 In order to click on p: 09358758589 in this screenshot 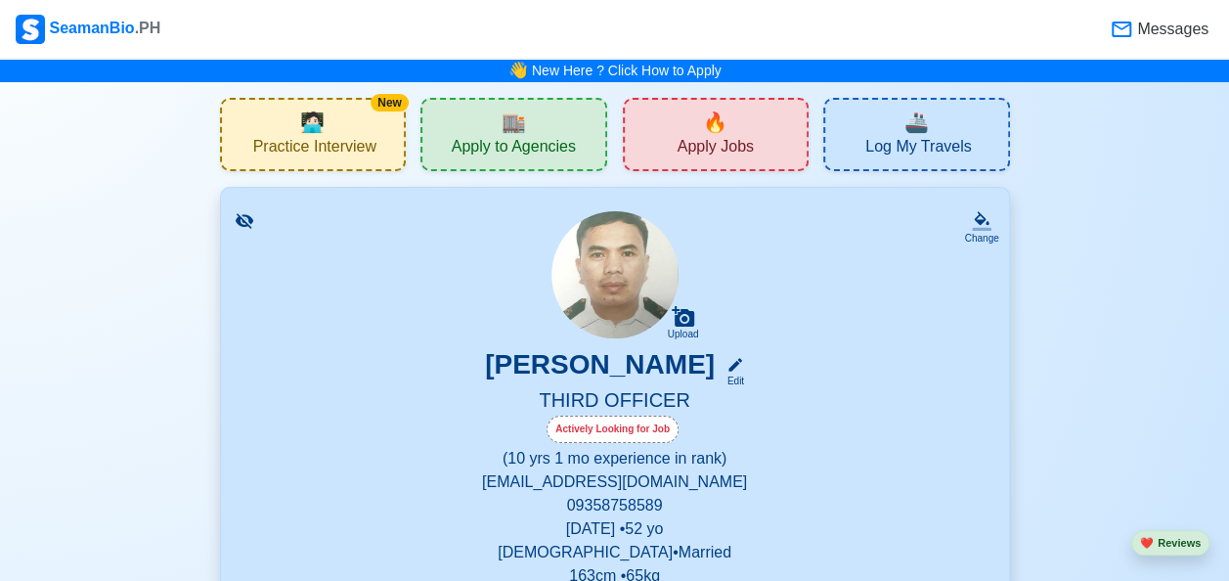, I will do `click(615, 506)`.